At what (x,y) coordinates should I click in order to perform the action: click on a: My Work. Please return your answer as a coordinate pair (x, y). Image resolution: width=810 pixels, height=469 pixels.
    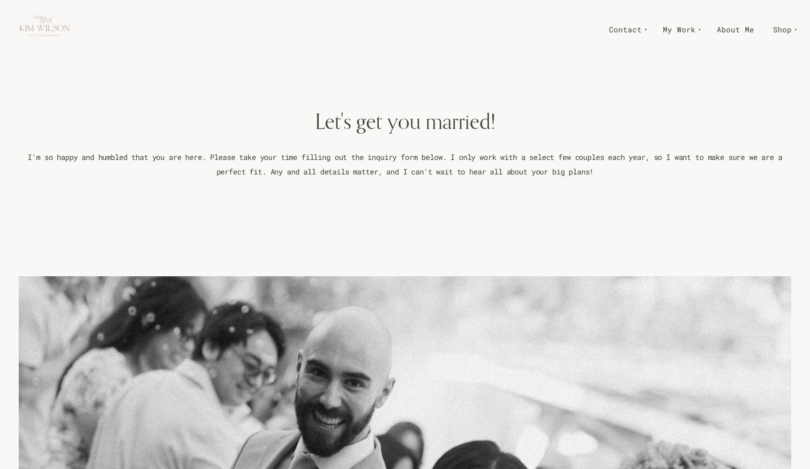
    Looking at the image, I should click on (681, 29).